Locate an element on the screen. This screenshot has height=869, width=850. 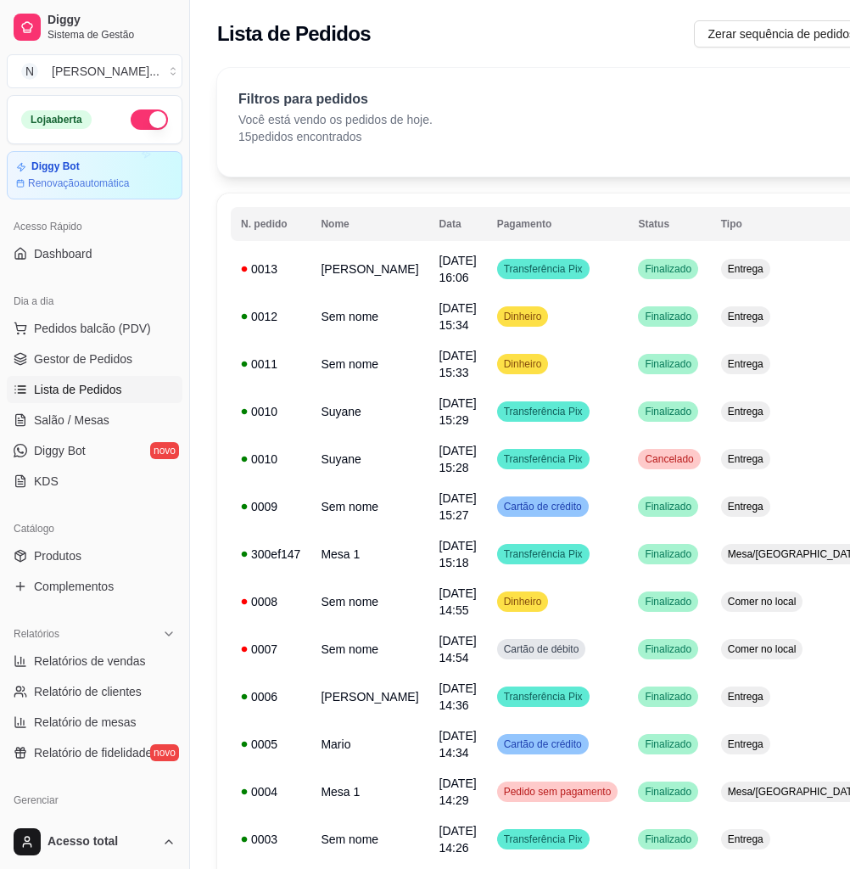
a: Dashboard is located at coordinates (94, 254).